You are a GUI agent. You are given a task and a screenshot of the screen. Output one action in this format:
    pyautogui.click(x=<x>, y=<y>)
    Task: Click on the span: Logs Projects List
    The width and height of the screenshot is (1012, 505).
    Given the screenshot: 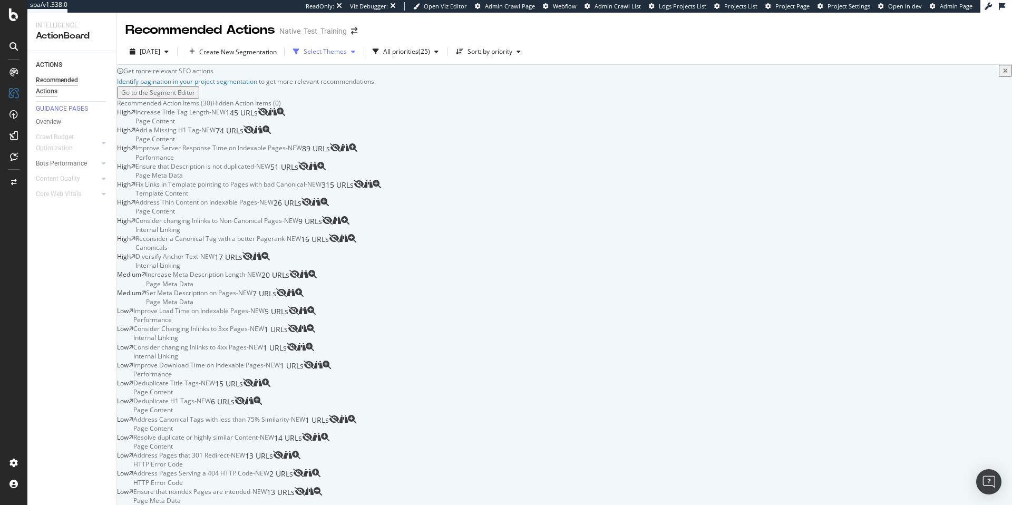 What is the action you would take?
    pyautogui.click(x=682, y=6)
    